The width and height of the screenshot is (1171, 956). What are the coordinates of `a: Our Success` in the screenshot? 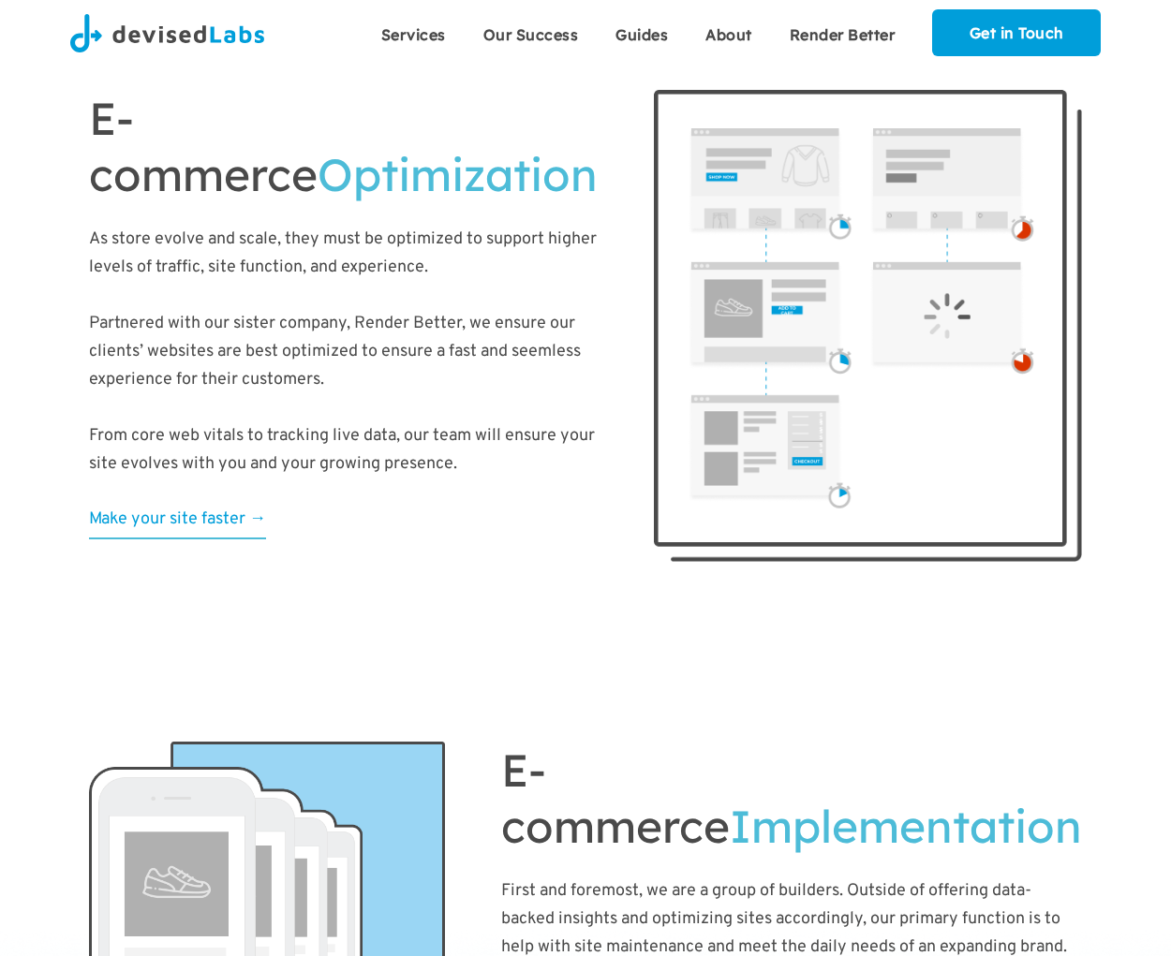 It's located at (531, 33).